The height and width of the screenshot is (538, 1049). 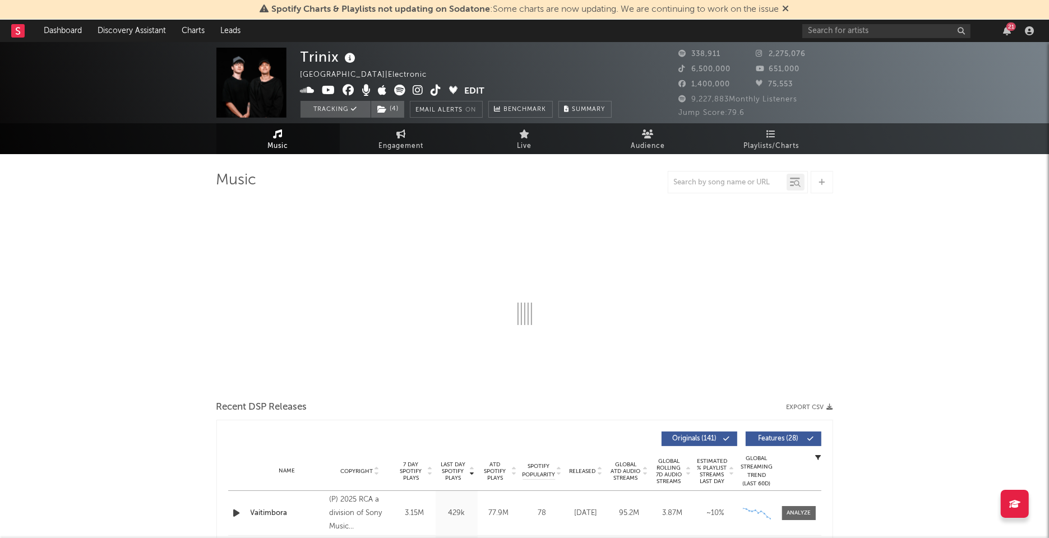 I want to click on button: (4), so click(x=388, y=109).